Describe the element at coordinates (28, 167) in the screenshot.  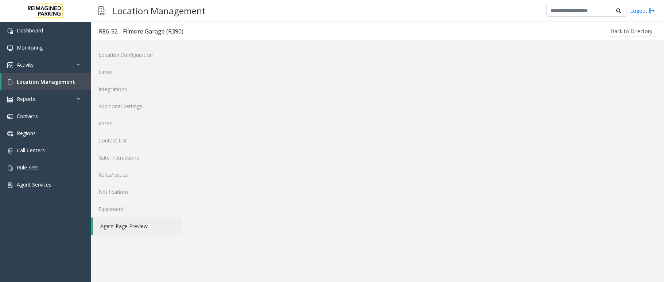
I see `span: Rule Sets` at that location.